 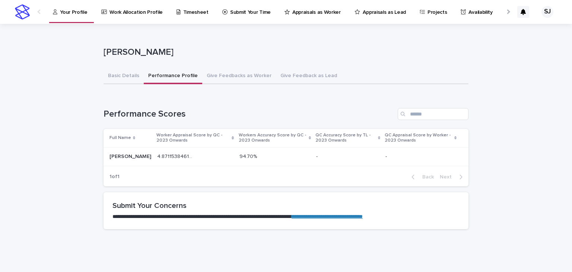 I want to click on button: Performance Profile, so click(x=173, y=76).